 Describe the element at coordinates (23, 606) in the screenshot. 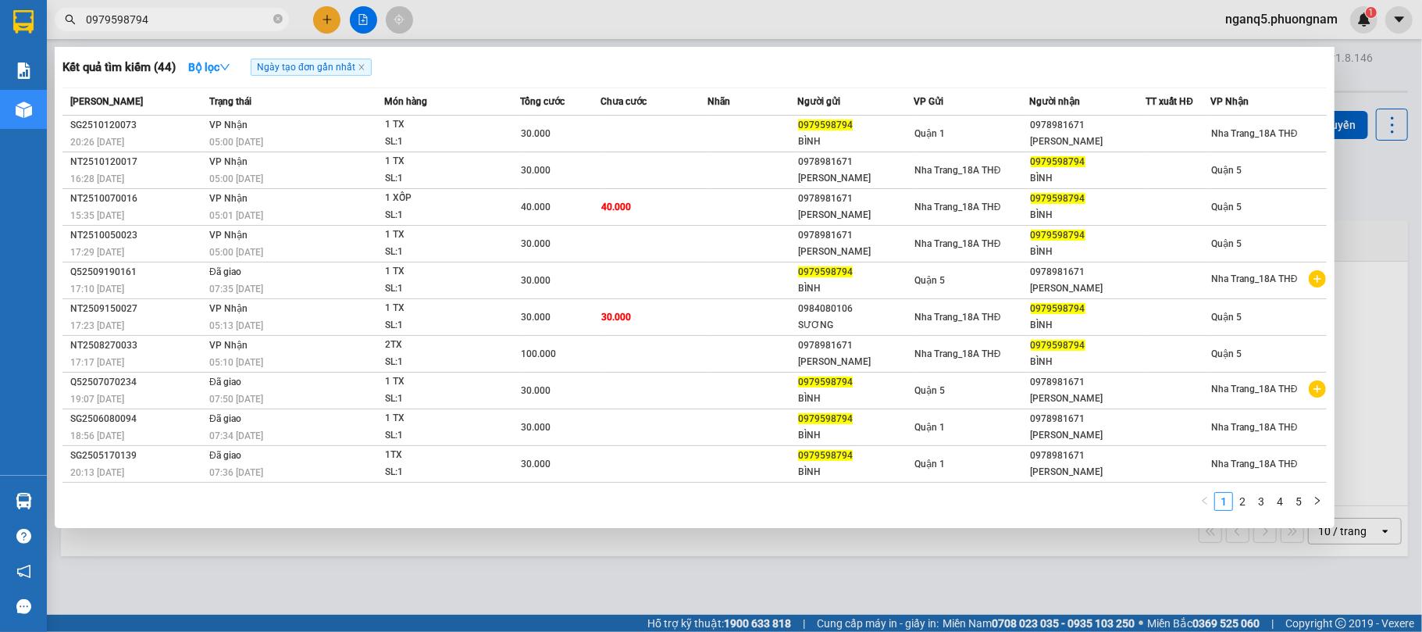

I see `span: message` at that location.